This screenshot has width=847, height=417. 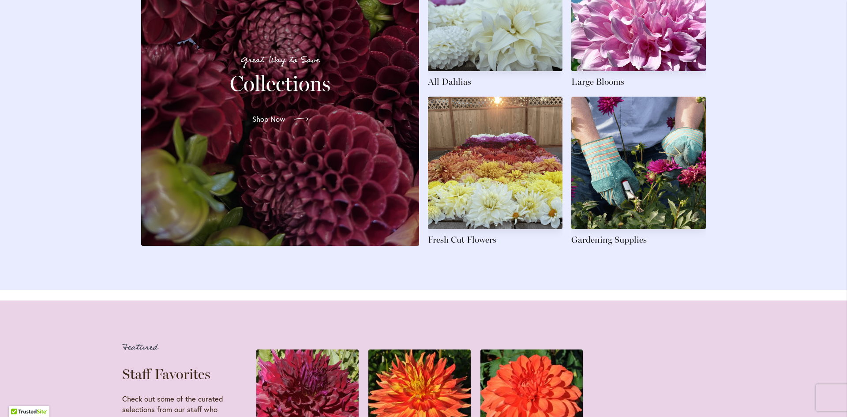 I want to click on p: Great Way to Save, so click(x=280, y=60).